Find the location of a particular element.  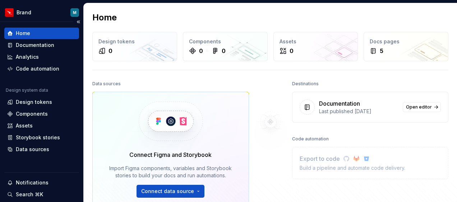

a: Storybook stories is located at coordinates (42, 138).